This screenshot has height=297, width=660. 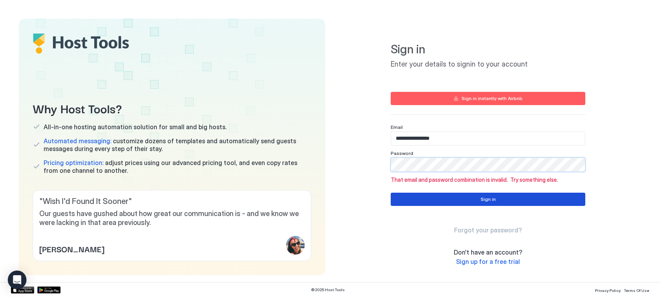 What do you see at coordinates (488, 262) in the screenshot?
I see `a: Sign up for a free trial` at bounding box center [488, 262].